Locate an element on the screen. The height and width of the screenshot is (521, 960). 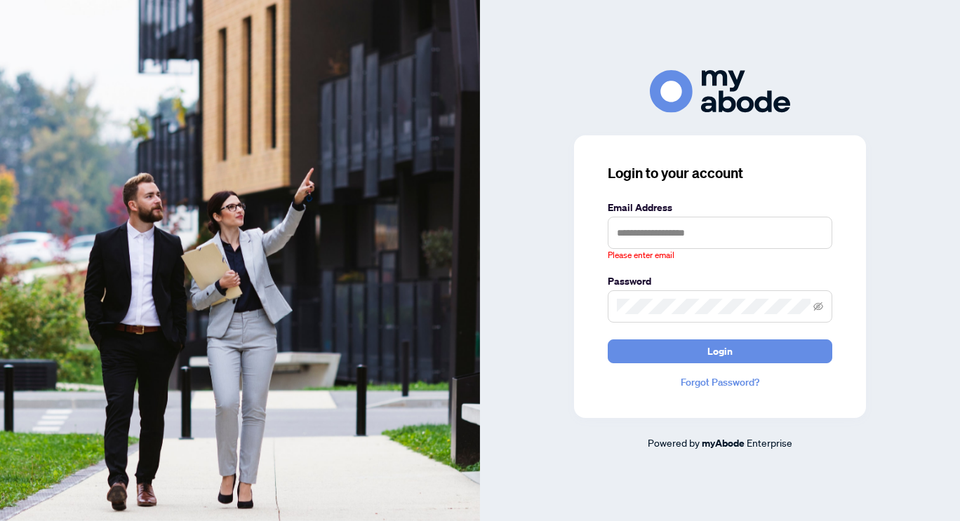
a: Forgot Password? is located at coordinates (720, 383).